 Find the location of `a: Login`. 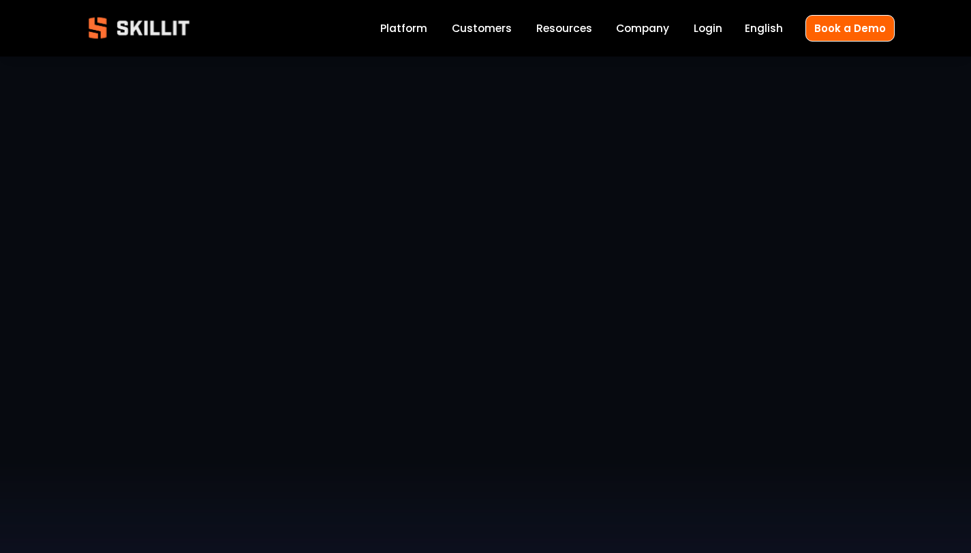

a: Login is located at coordinates (708, 28).